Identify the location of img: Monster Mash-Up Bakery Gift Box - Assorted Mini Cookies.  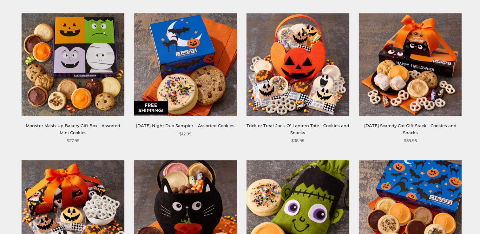
(73, 65).